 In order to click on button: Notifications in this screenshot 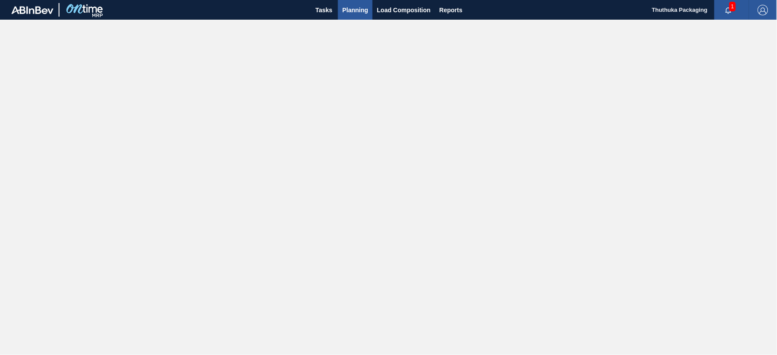, I will do `click(729, 10)`.